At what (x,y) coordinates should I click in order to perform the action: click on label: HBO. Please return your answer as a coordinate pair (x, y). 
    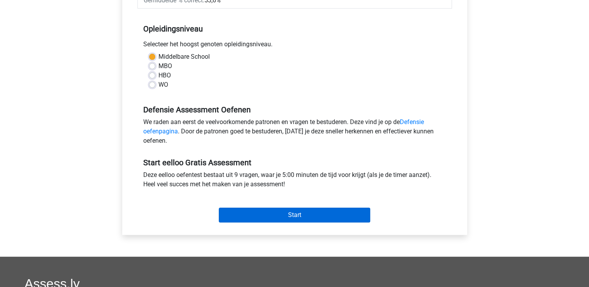
    Looking at the image, I should click on (165, 75).